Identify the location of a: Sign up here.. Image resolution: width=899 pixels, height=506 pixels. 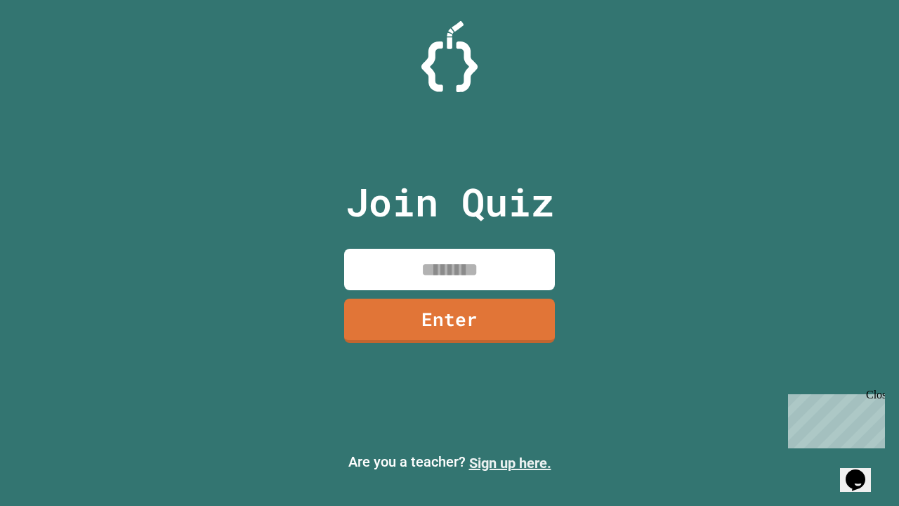
(510, 463).